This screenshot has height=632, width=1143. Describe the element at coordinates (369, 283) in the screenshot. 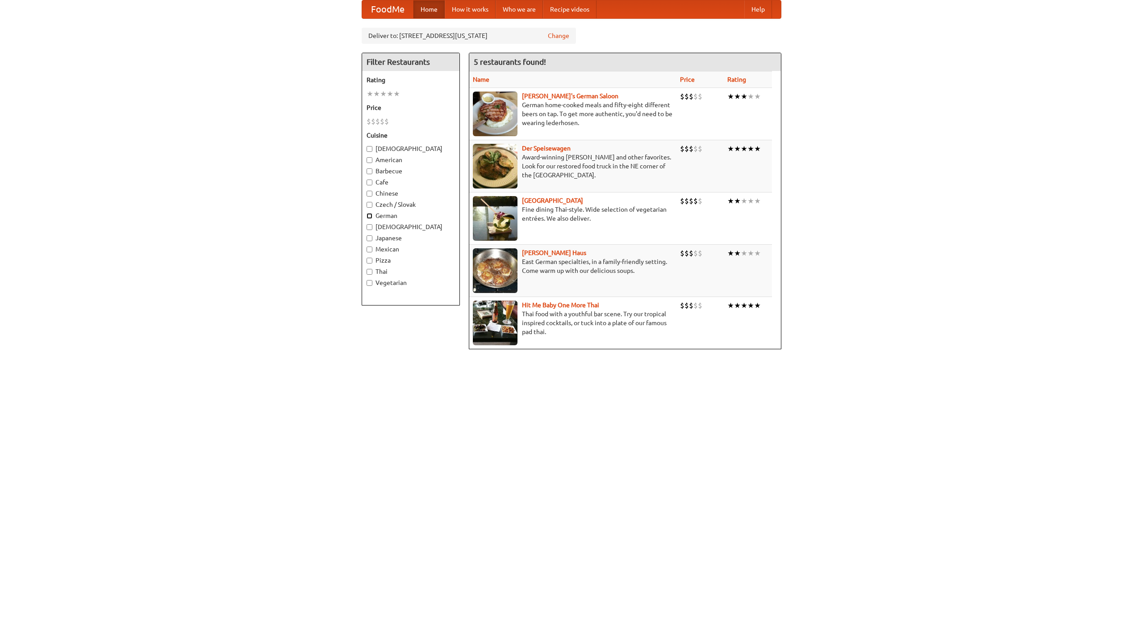

I see `input: Vegetarian` at that location.